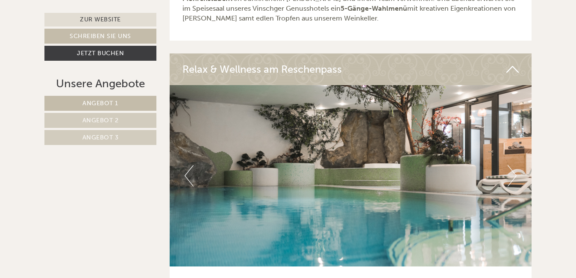 The image size is (576, 278). What do you see at coordinates (100, 53) in the screenshot?
I see `a: Jetzt buchen` at bounding box center [100, 53].